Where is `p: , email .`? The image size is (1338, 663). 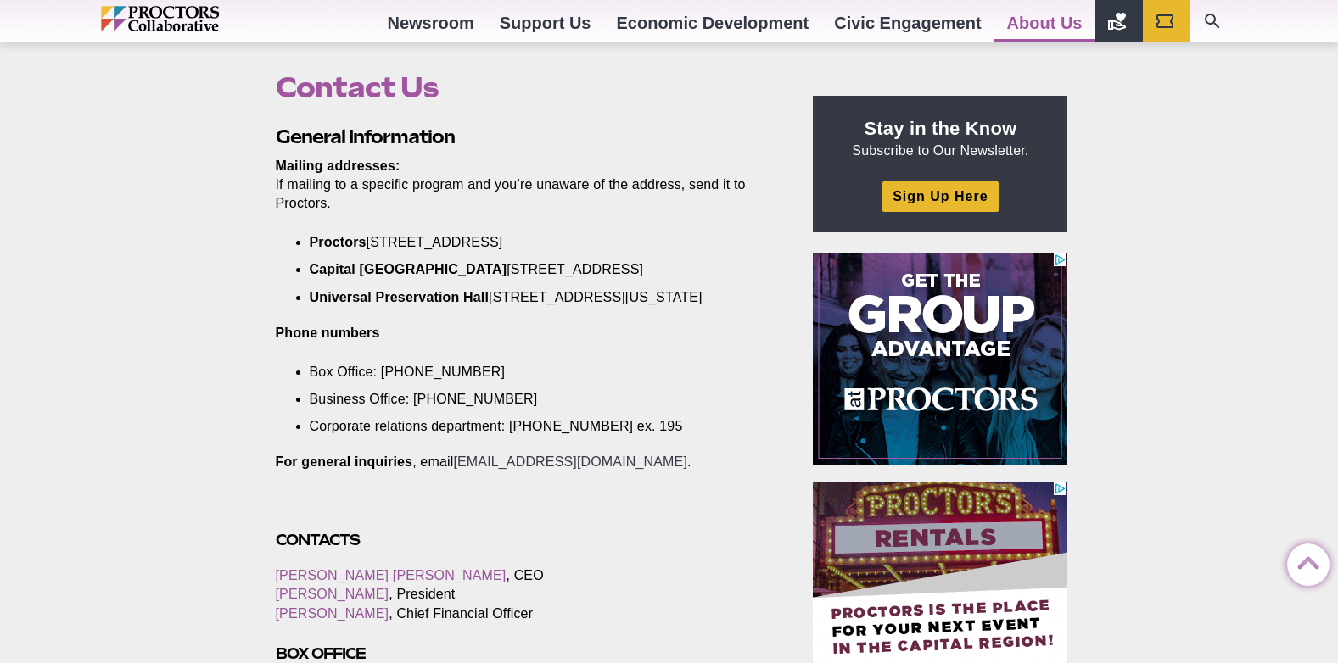 p: , email . is located at coordinates (525, 462).